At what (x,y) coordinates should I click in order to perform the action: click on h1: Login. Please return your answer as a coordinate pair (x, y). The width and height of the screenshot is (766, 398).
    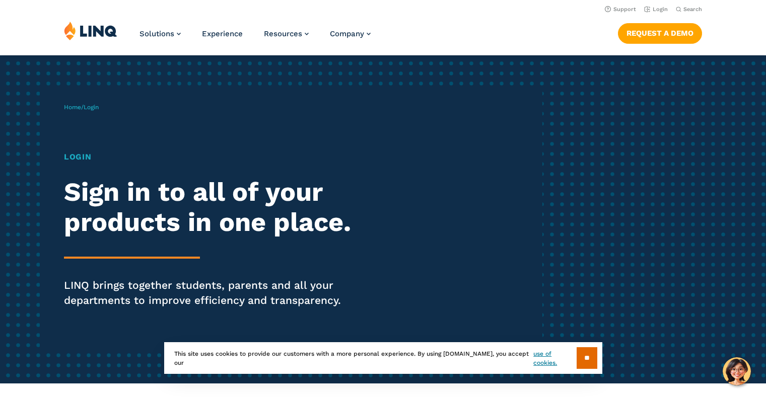
    Looking at the image, I should click on (212, 157).